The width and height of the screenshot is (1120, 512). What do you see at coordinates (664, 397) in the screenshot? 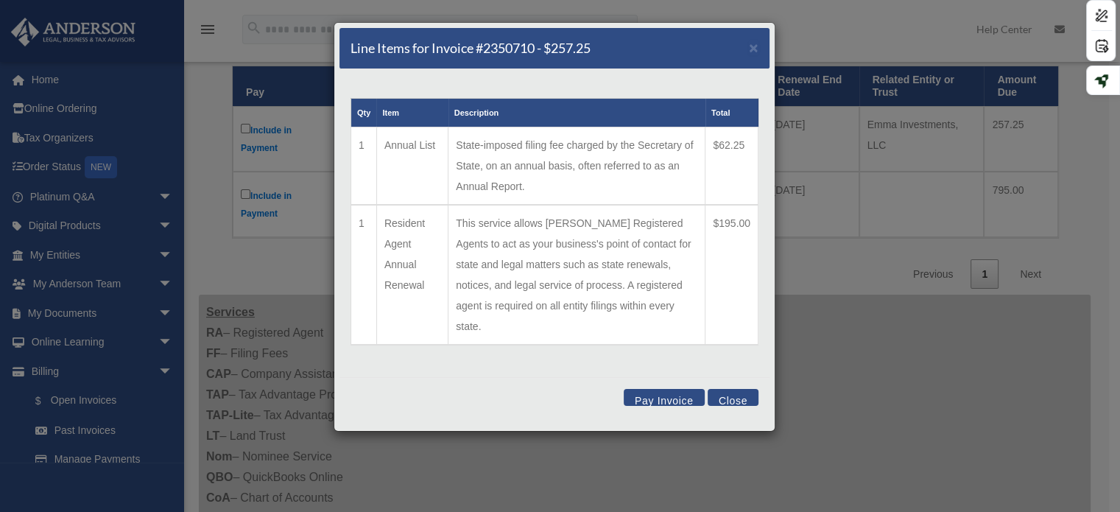
I see `button: Pay Invoice` at bounding box center [664, 397].